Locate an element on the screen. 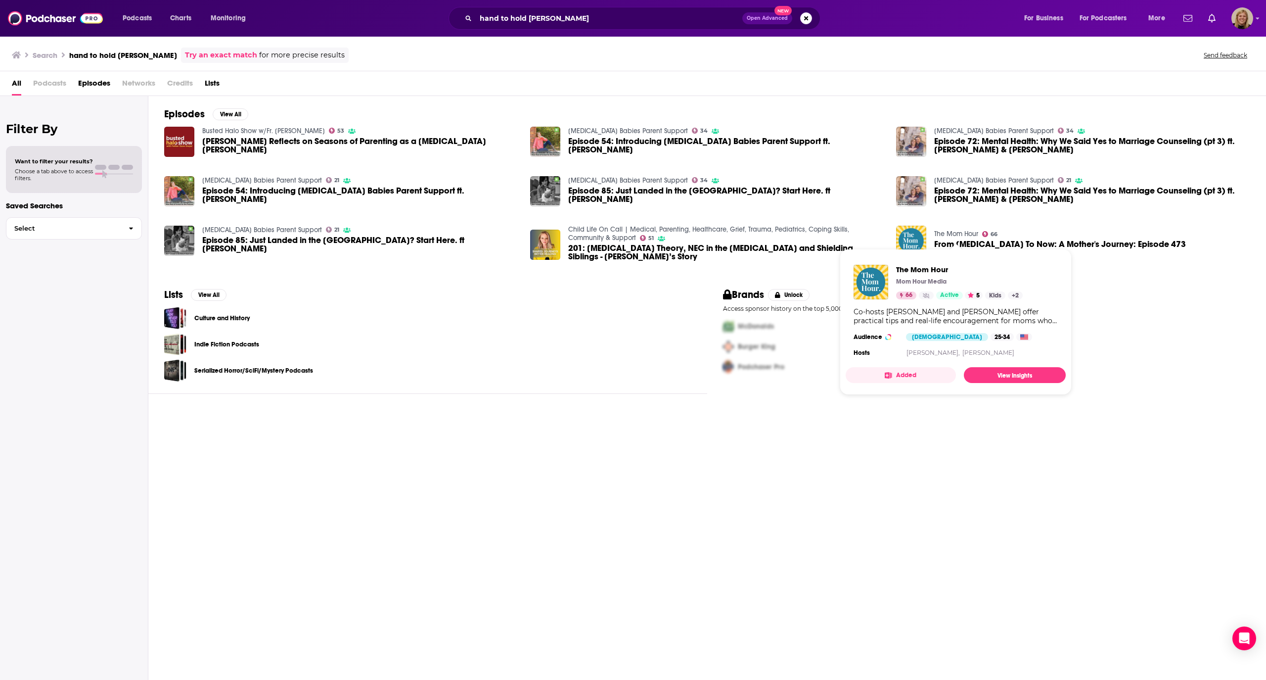 The image size is (1266, 680). a: Charts is located at coordinates (181, 18).